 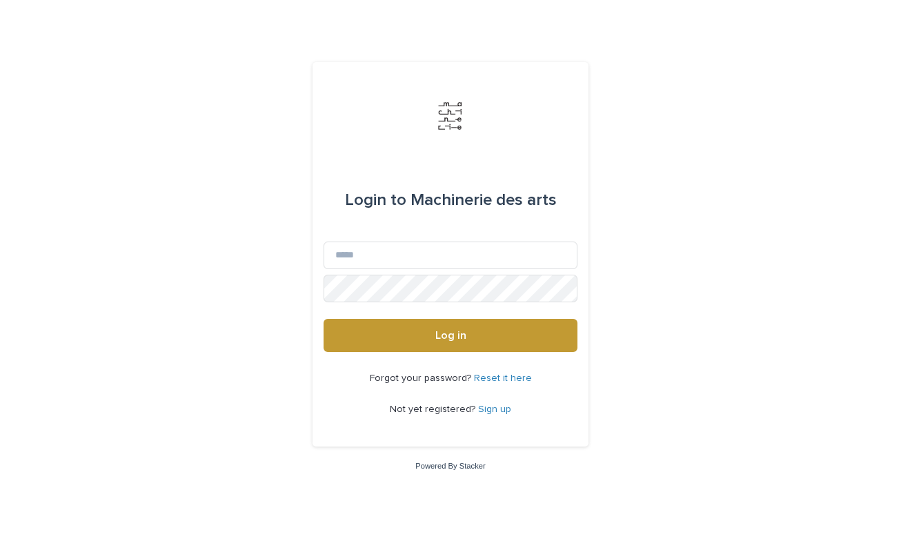 I want to click on span: Not yet registered?, so click(x=434, y=409).